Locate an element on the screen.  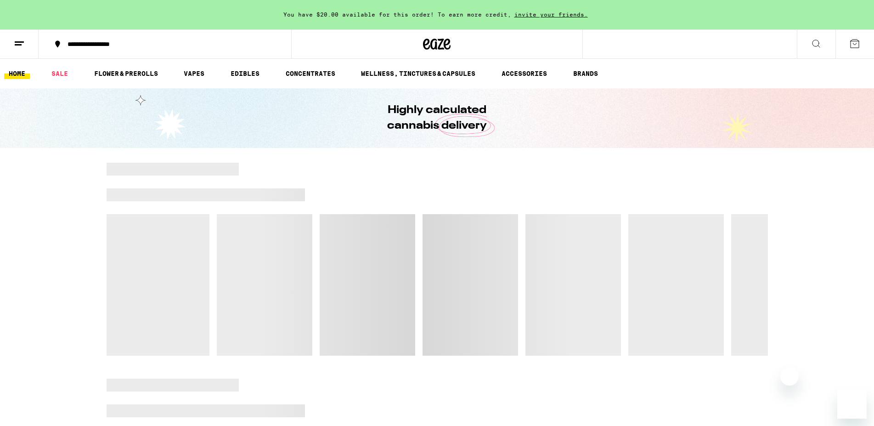
span: invite your friends. is located at coordinates (551, 14).